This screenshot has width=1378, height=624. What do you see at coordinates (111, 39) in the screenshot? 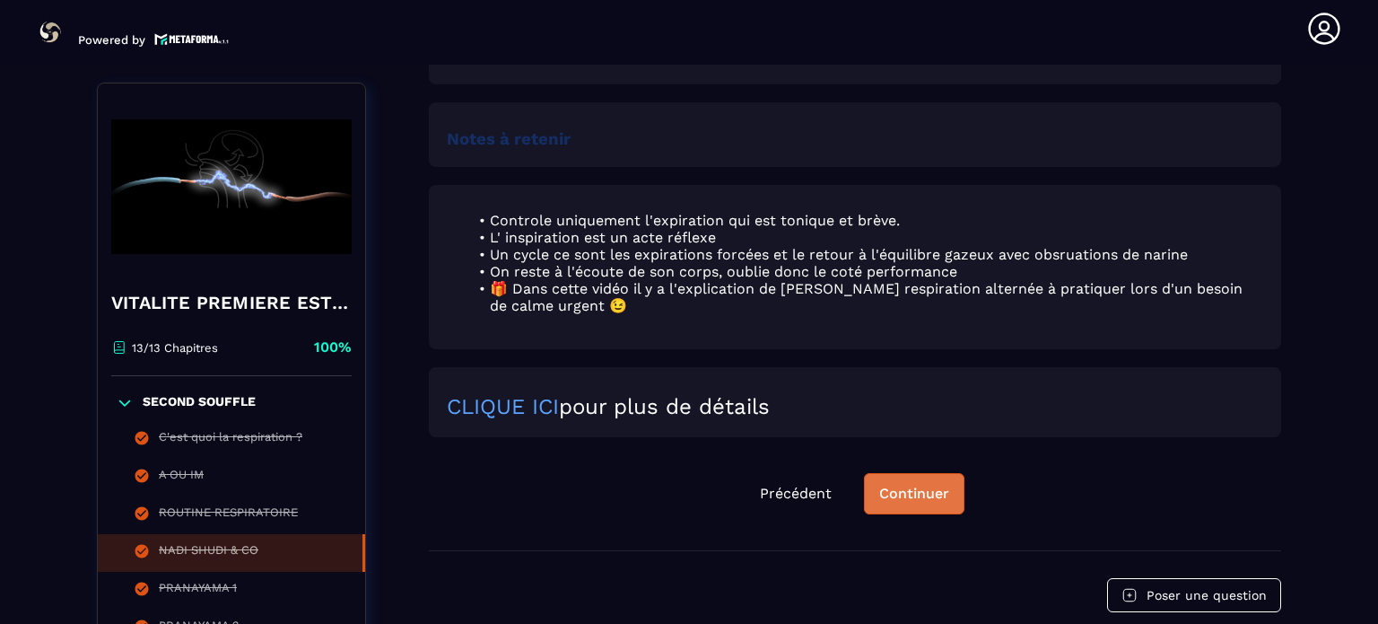
I see `p: Powered by` at bounding box center [111, 39].